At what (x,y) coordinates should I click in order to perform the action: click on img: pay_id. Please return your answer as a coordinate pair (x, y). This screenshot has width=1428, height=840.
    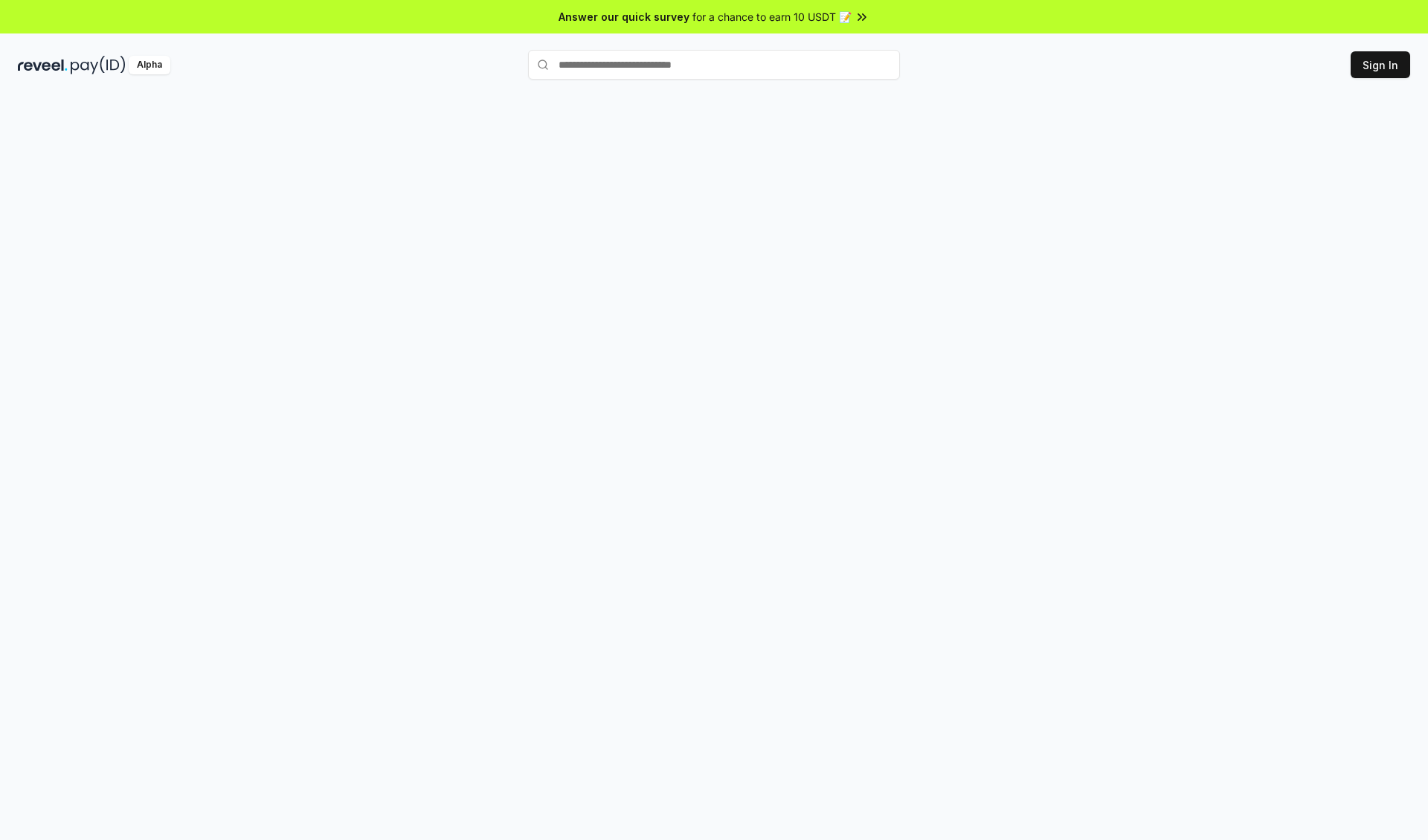
    Looking at the image, I should click on (98, 65).